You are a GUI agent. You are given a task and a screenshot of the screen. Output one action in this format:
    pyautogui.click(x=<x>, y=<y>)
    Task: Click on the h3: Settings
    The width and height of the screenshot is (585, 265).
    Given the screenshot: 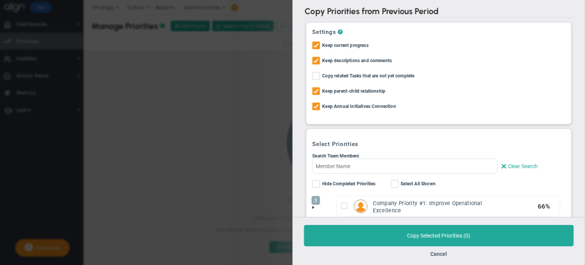 What is the action you would take?
    pyautogui.click(x=439, y=32)
    